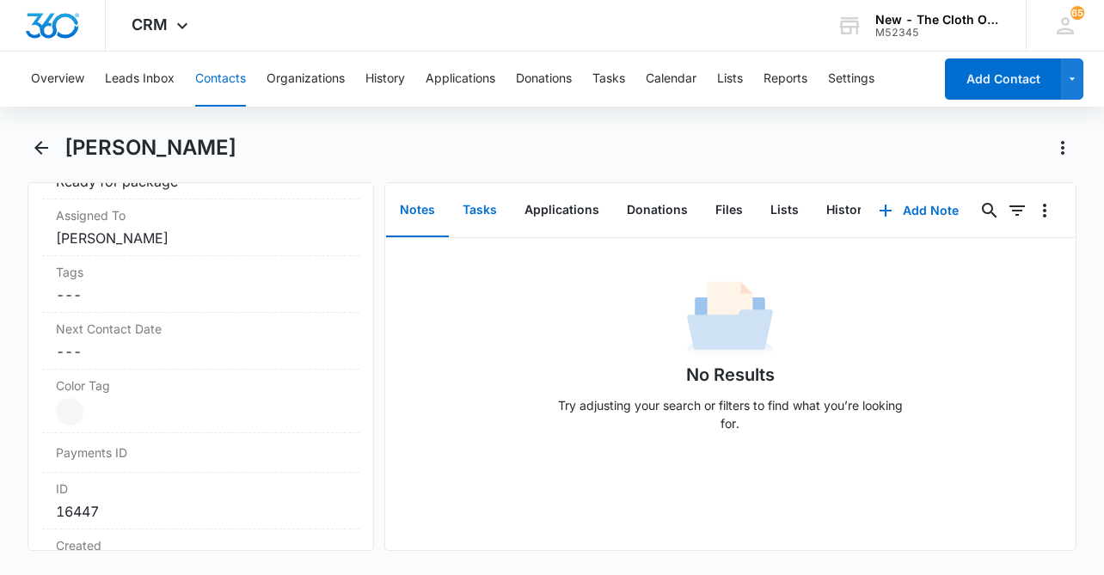 This screenshot has width=1104, height=575. What do you see at coordinates (200, 341) in the screenshot?
I see `div: Next Contact Date---` at bounding box center [200, 341].